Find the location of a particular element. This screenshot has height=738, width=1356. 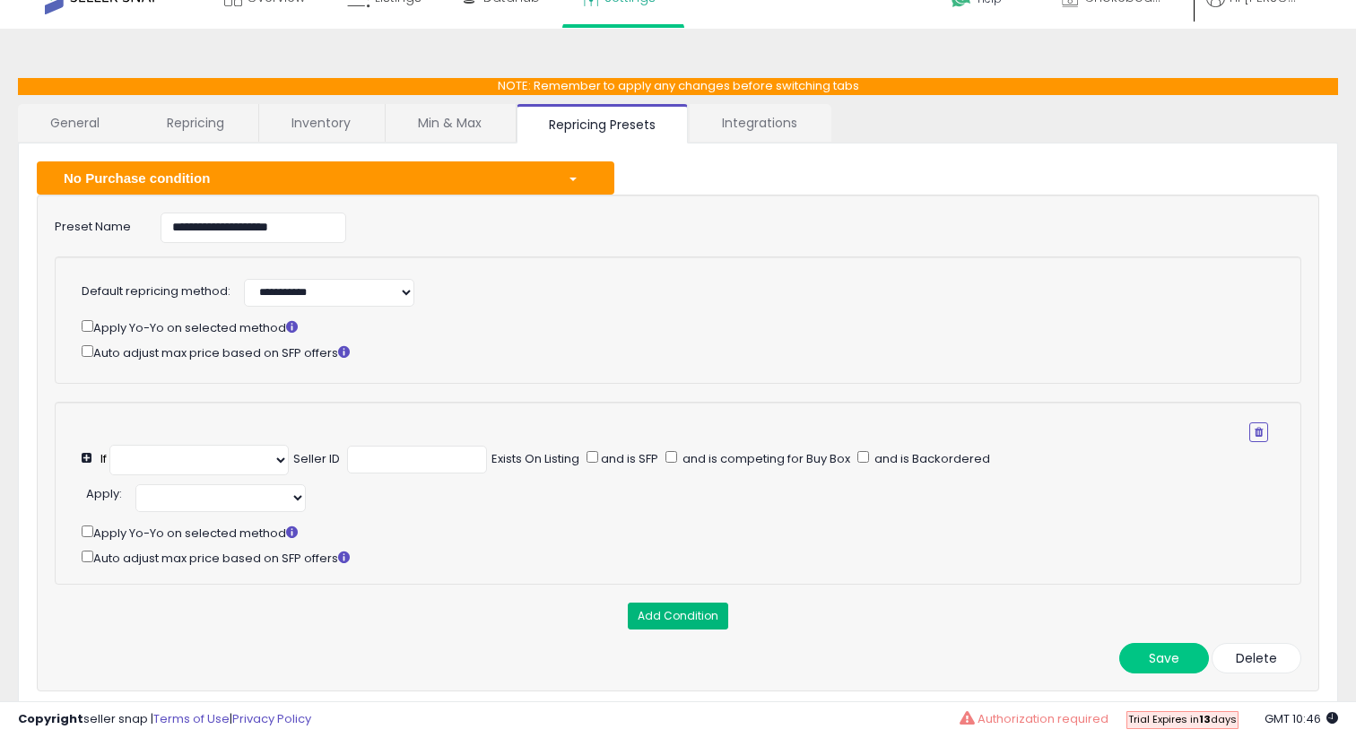

span: Apply is located at coordinates (102, 493).